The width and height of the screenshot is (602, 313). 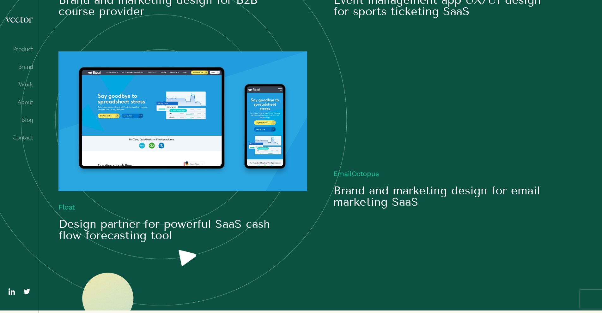 What do you see at coordinates (183, 208) in the screenshot?
I see `h6: Float` at bounding box center [183, 208].